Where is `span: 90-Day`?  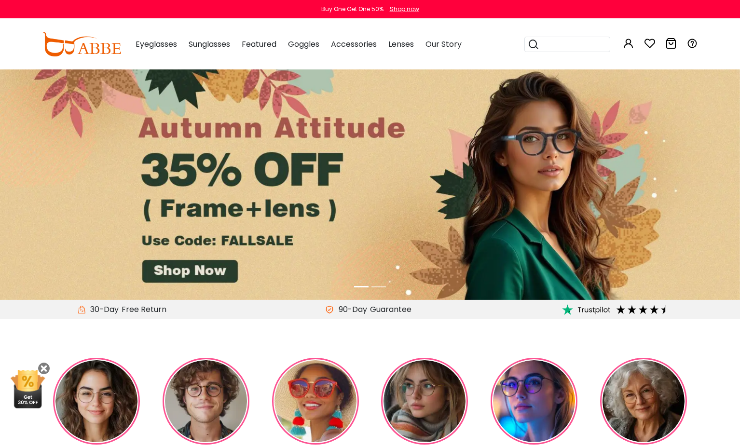 span: 90-Day is located at coordinates (350, 310).